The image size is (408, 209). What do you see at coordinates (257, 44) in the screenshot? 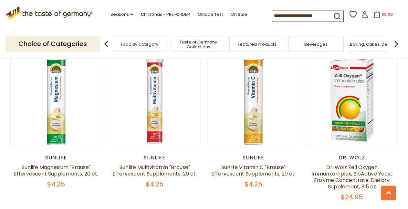
I see `span: Featured Products` at bounding box center [257, 44].